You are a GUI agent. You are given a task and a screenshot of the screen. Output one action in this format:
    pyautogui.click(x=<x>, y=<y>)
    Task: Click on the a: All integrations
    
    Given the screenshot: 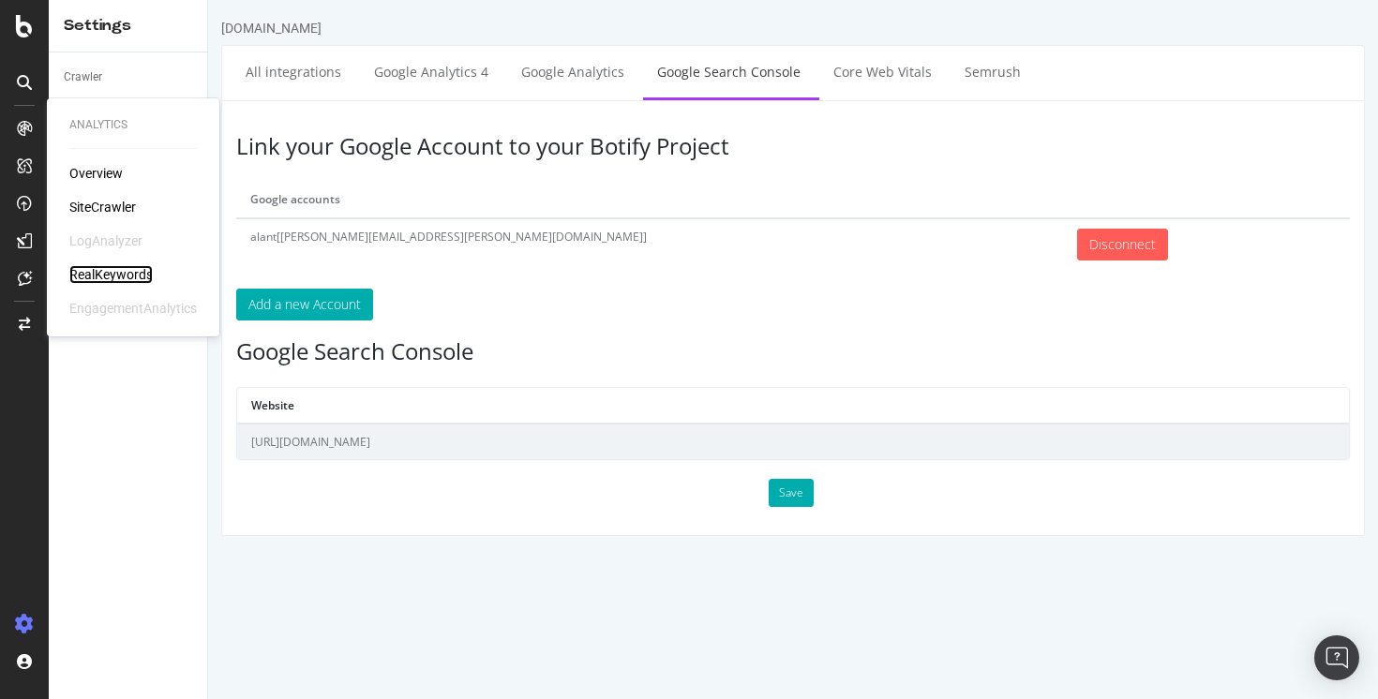 What is the action you would take?
    pyautogui.click(x=85, y=71)
    